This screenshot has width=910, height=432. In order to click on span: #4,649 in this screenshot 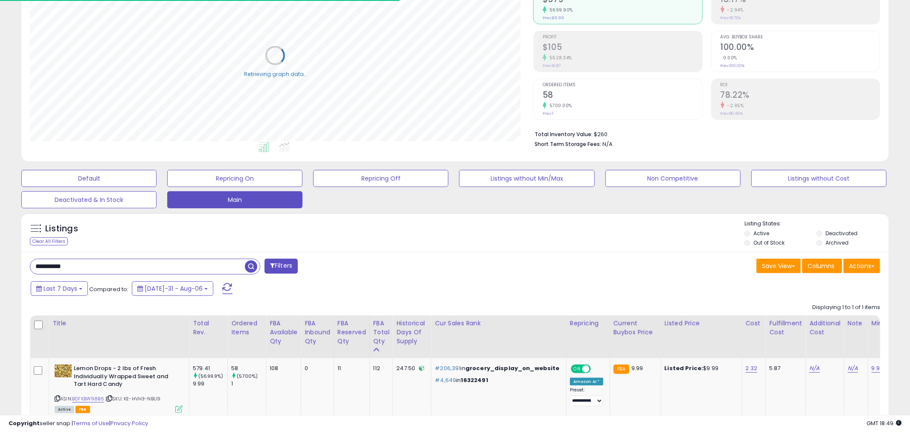, I will do `click(446, 380)`.